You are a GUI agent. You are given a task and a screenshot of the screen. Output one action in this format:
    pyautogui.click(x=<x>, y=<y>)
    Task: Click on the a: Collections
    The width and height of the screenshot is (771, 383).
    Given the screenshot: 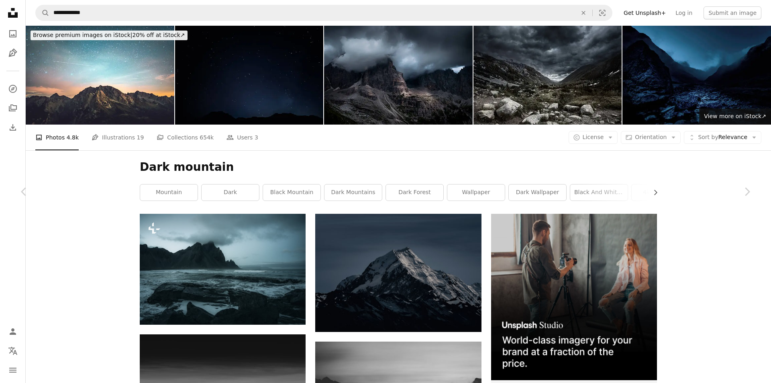 What is the action you would take?
    pyautogui.click(x=13, y=108)
    